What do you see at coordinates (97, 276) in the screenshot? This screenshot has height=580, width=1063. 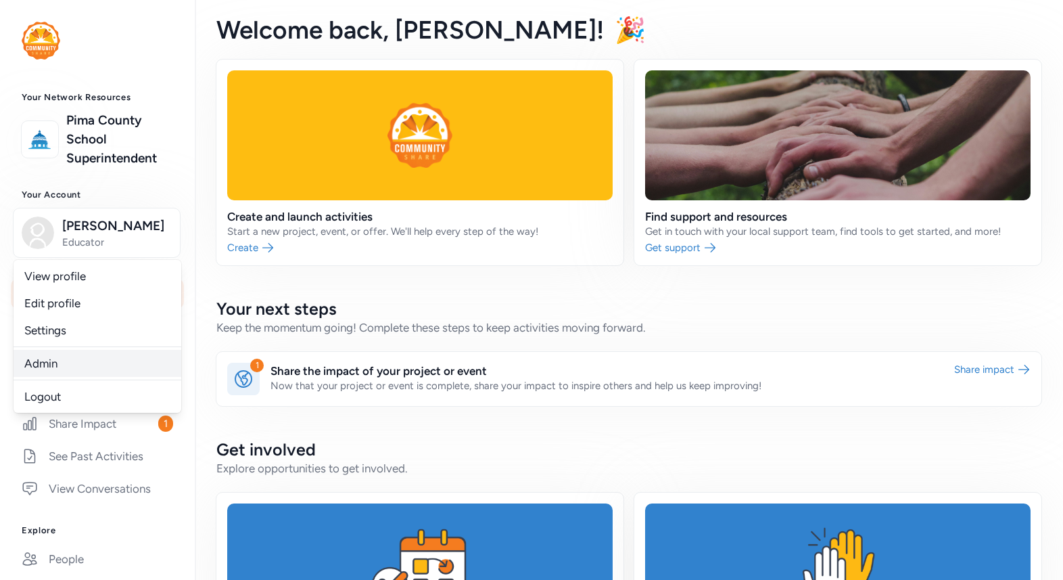 I see `a: View profile` at bounding box center [97, 276].